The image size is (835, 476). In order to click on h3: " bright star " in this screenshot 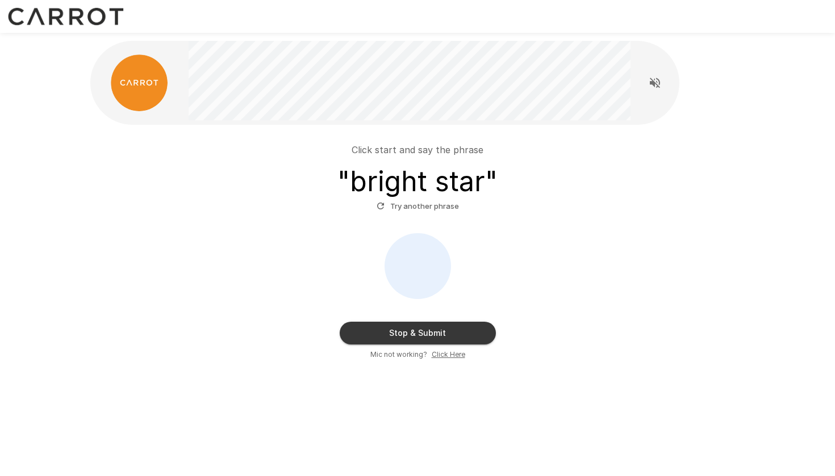, I will do `click(417, 182)`.